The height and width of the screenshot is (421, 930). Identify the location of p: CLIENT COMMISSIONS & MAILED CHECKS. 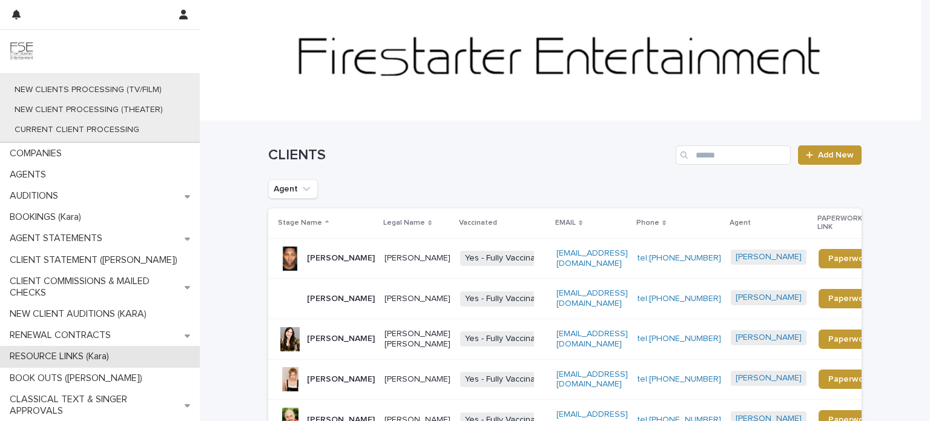
(95, 287).